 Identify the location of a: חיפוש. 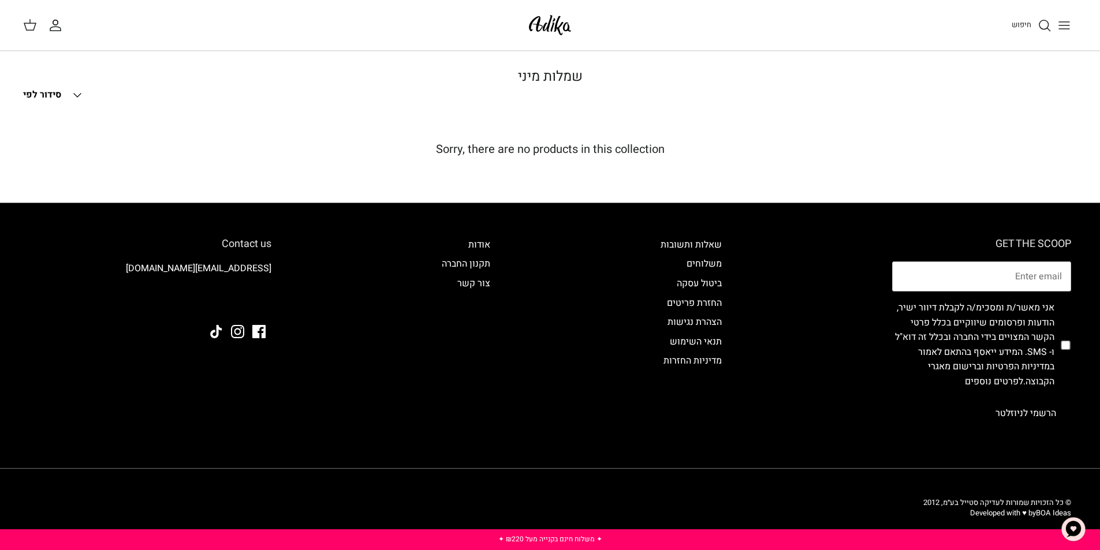
(1031, 25).